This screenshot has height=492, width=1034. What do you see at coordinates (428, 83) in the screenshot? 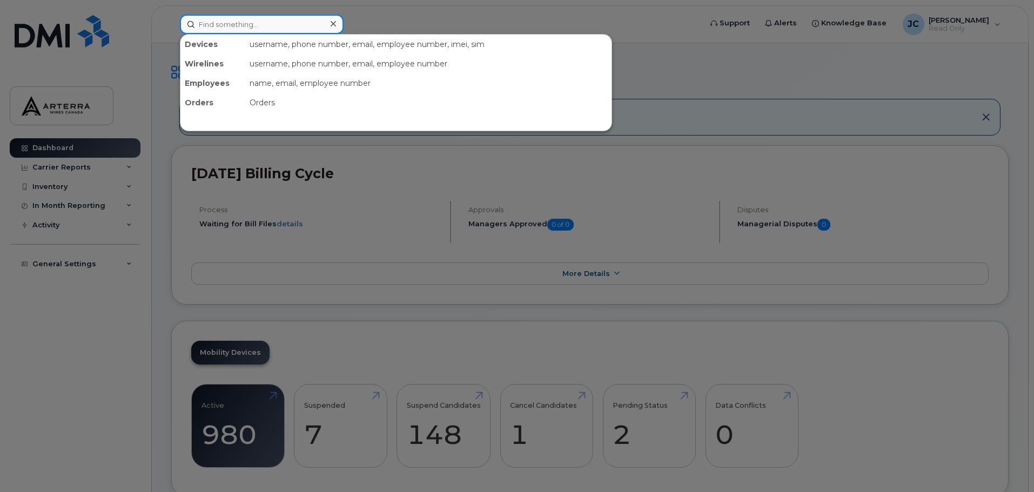
I see `div: name, email, employee number` at bounding box center [428, 83].